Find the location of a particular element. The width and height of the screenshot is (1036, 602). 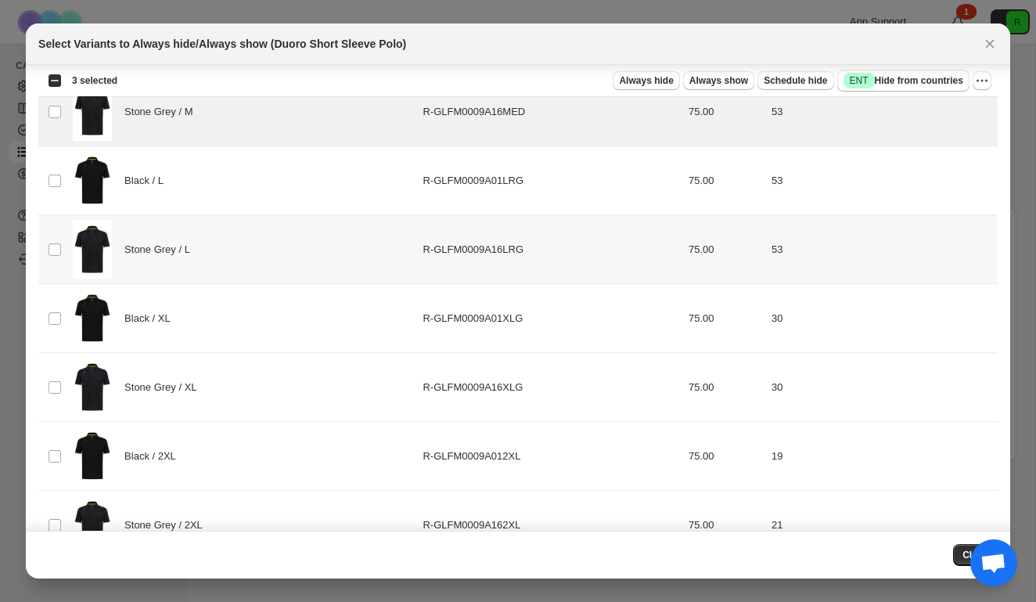

button: Always hide is located at coordinates (646, 81).